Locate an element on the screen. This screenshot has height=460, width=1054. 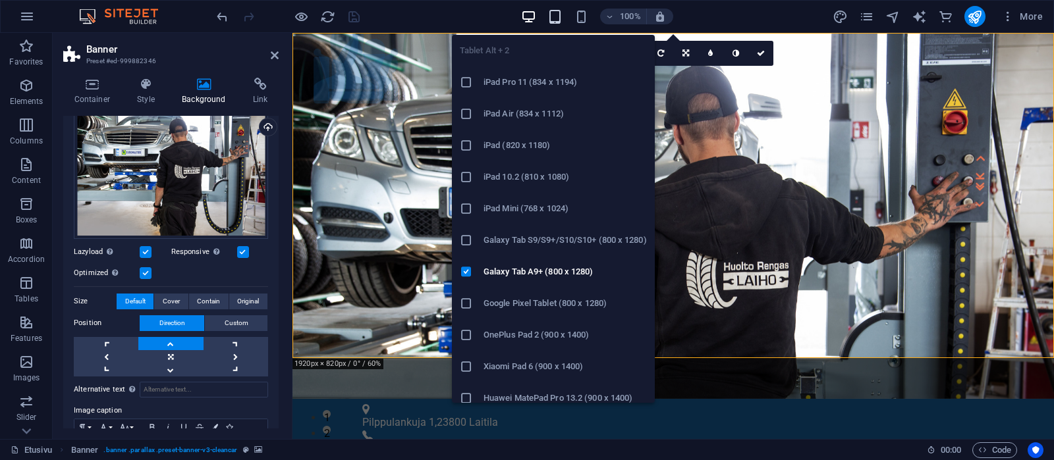
button: reload is located at coordinates (327, 16).